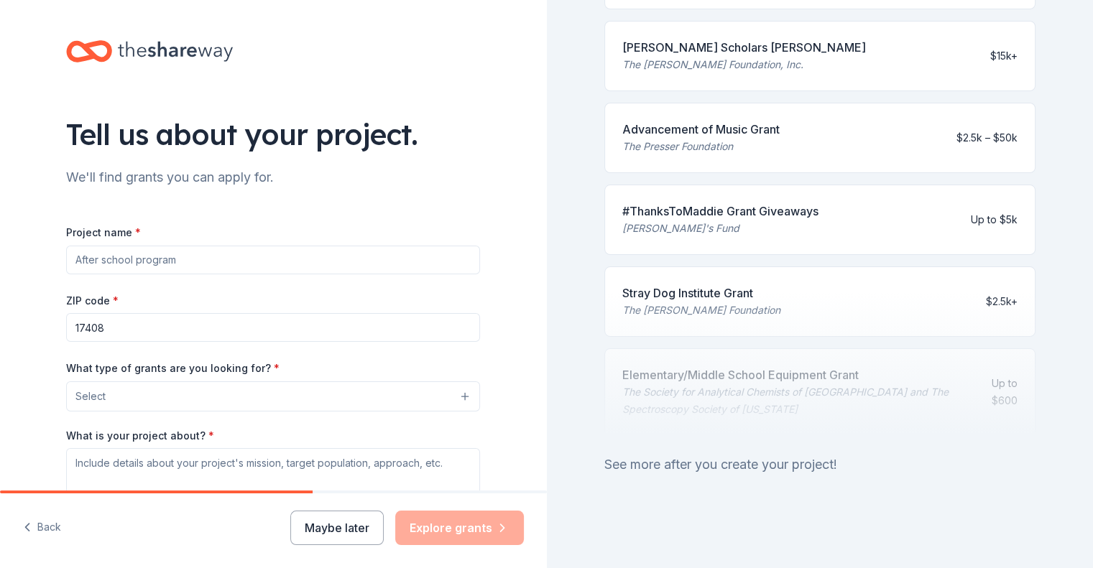 Image resolution: width=1093 pixels, height=568 pixels. Describe the element at coordinates (140, 436) in the screenshot. I see `label: What is your project about?` at that location.